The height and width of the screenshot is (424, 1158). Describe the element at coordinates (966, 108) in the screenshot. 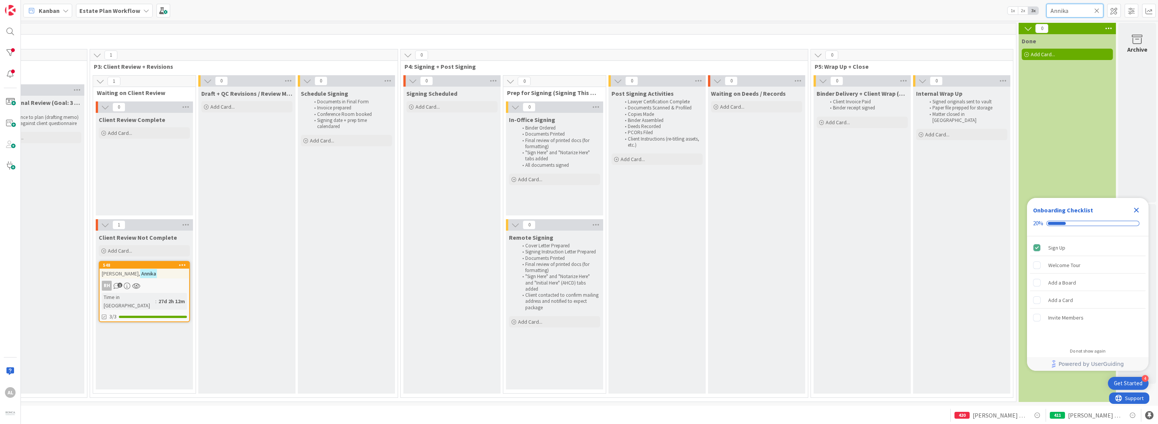

I see `li: Paper file prepped for storage` at that location.